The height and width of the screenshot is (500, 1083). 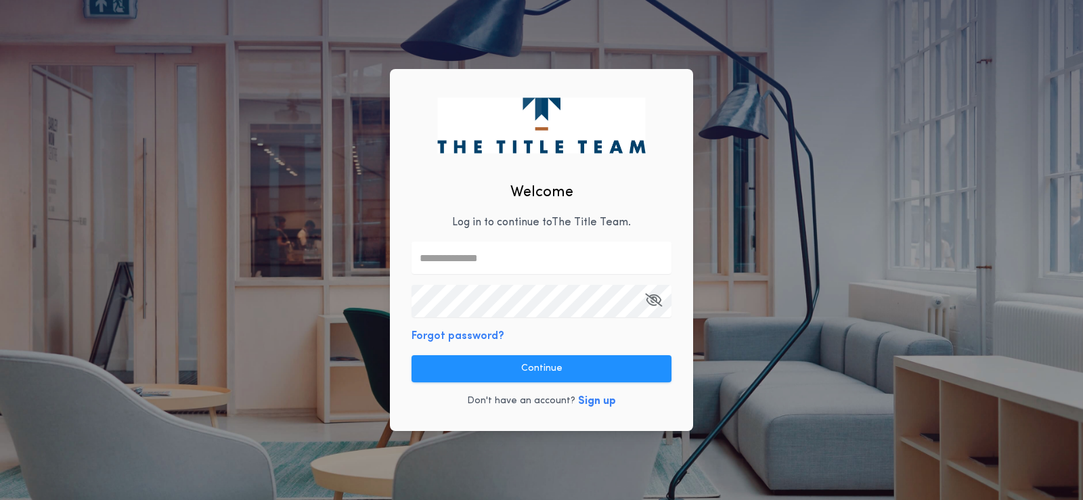 I want to click on img: logo, so click(x=541, y=125).